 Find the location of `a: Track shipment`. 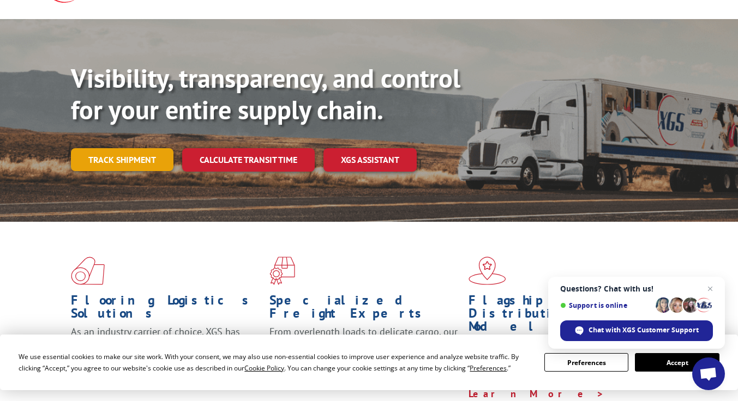

a: Track shipment is located at coordinates (122, 160).